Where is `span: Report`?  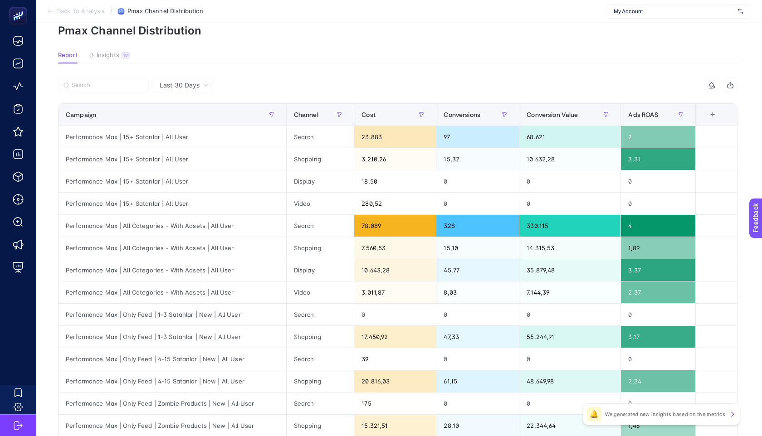
span: Report is located at coordinates (68, 55).